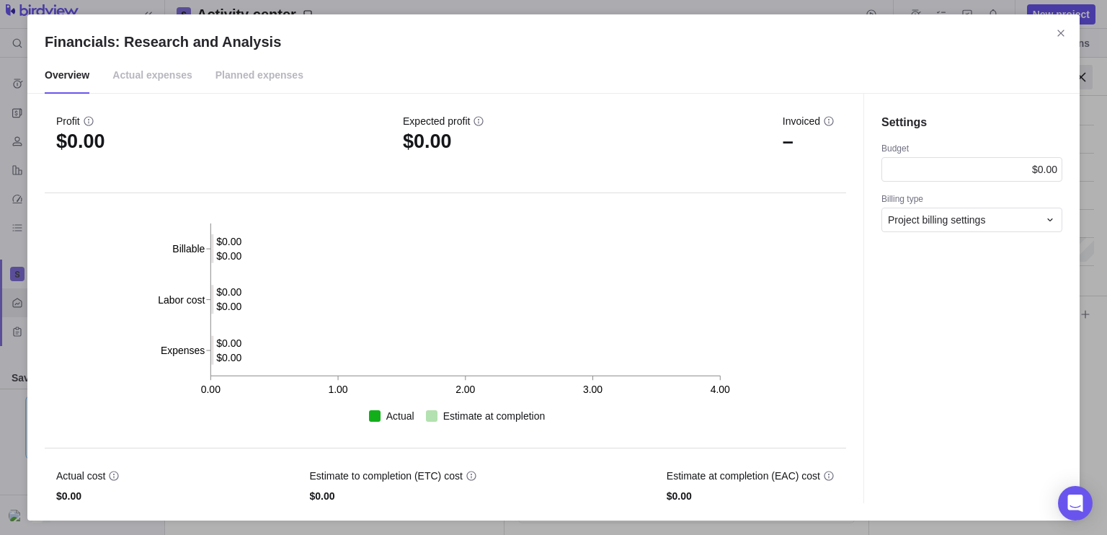 Image resolution: width=1107 pixels, height=535 pixels. I want to click on text: 3.00, so click(593, 389).